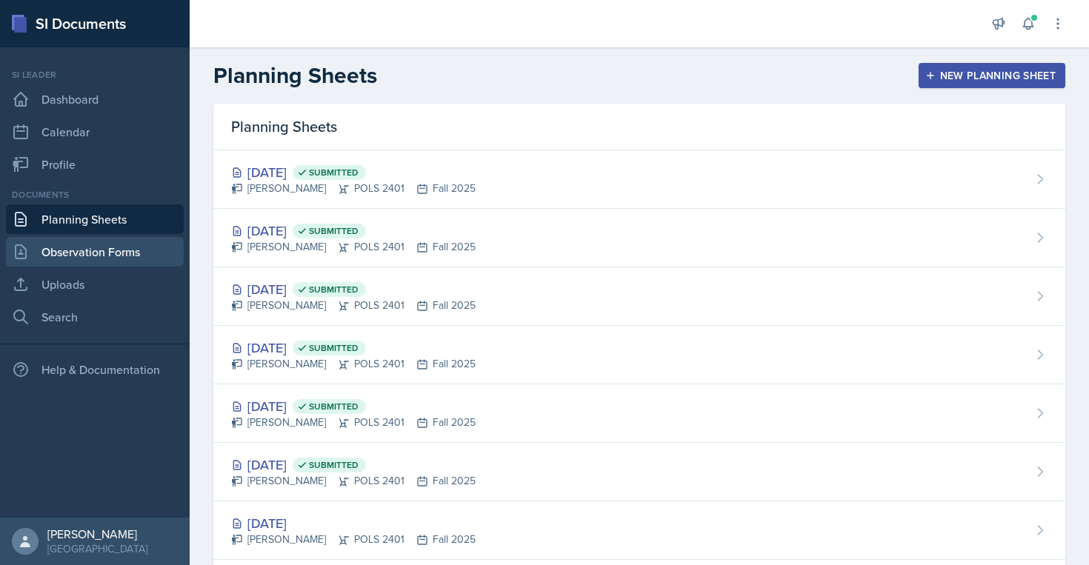  What do you see at coordinates (95, 370) in the screenshot?
I see `div: Help & Documentation` at bounding box center [95, 370].